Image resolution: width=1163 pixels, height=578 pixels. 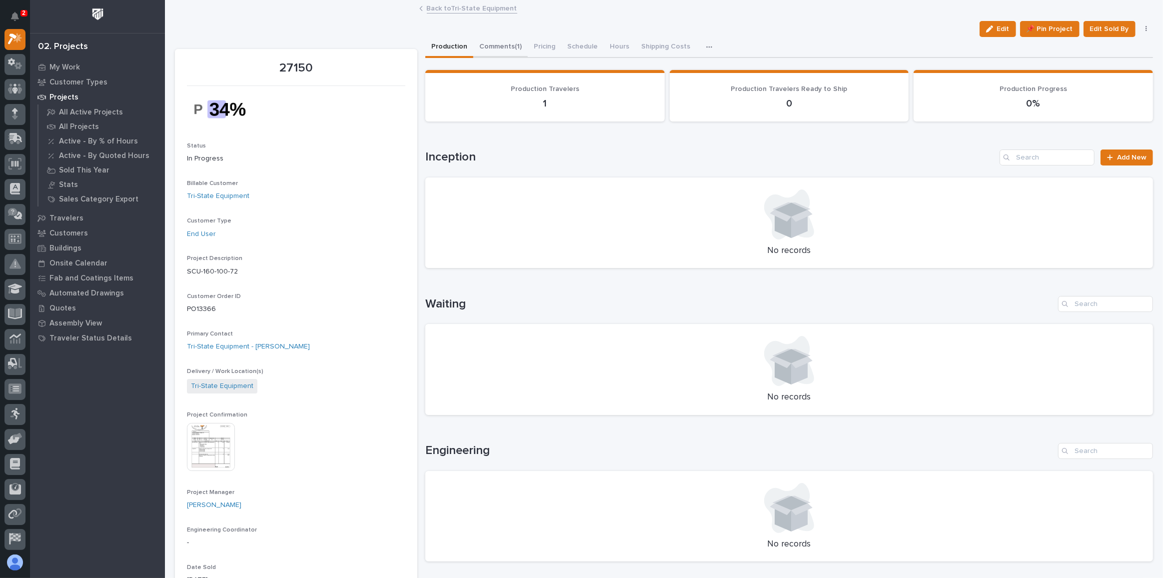 I want to click on p: Projects, so click(x=64, y=97).